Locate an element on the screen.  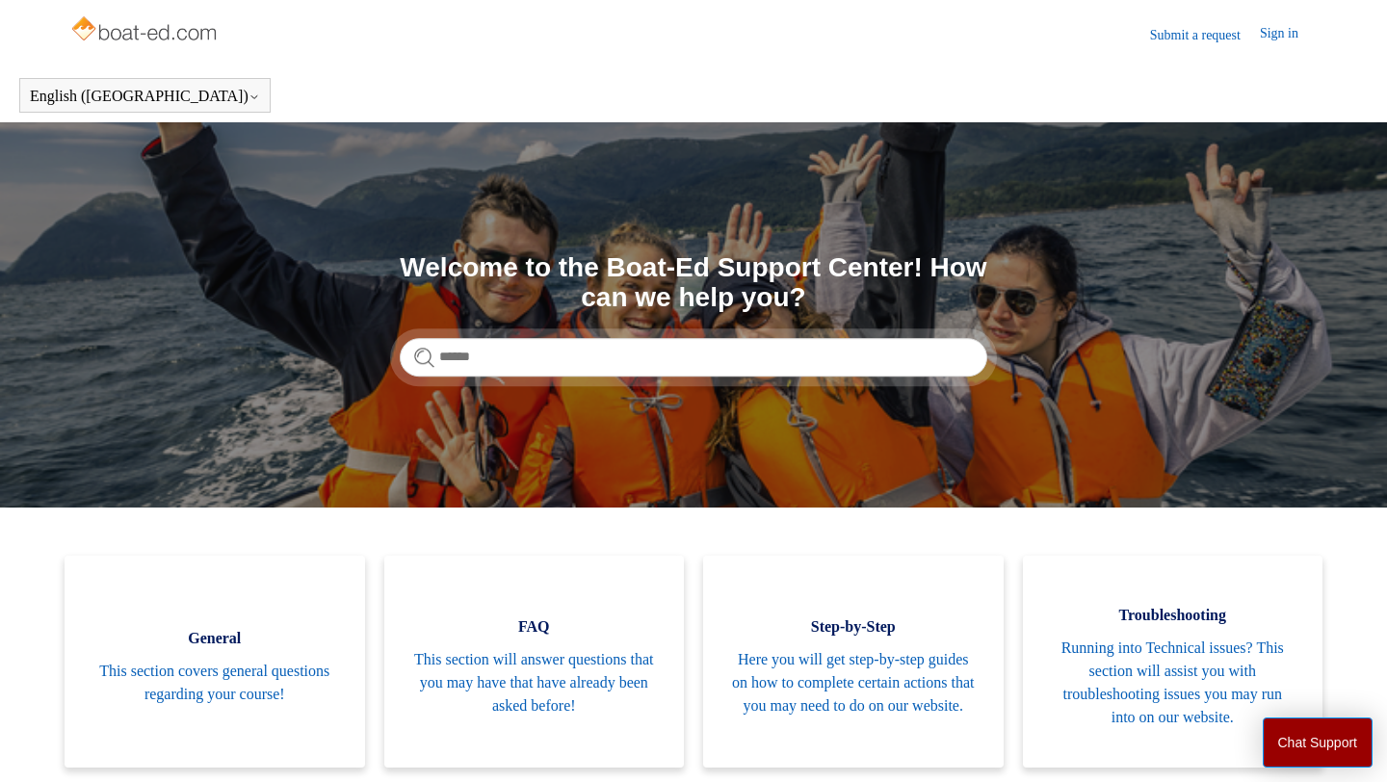
div: Chat Support is located at coordinates (1318, 743).